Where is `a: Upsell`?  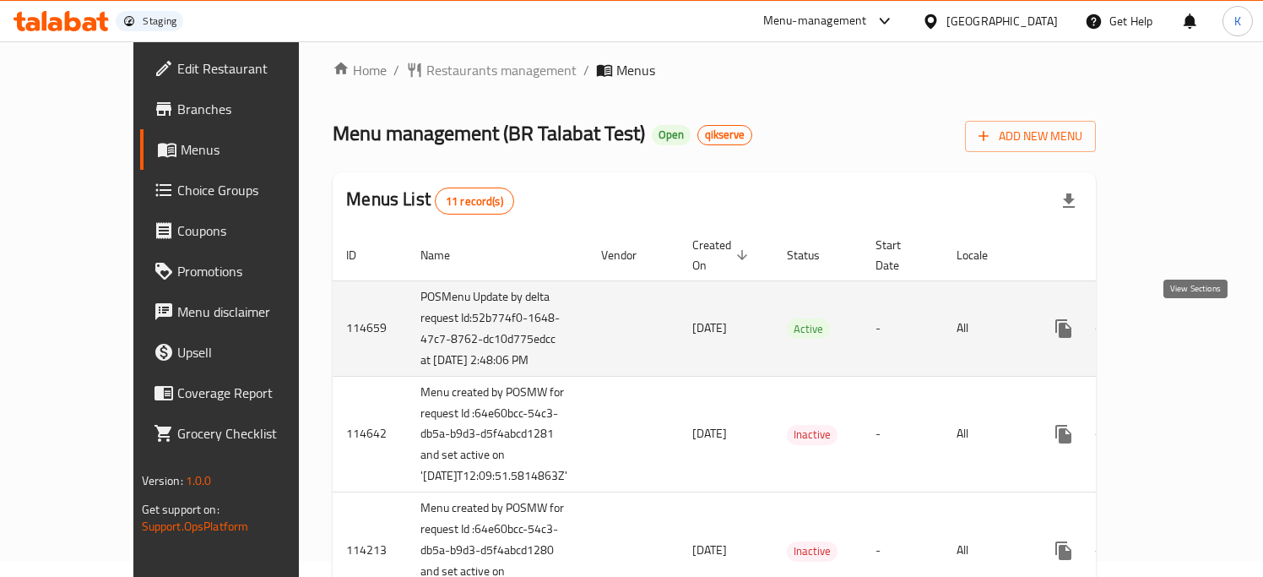 a: Upsell is located at coordinates (242, 352).